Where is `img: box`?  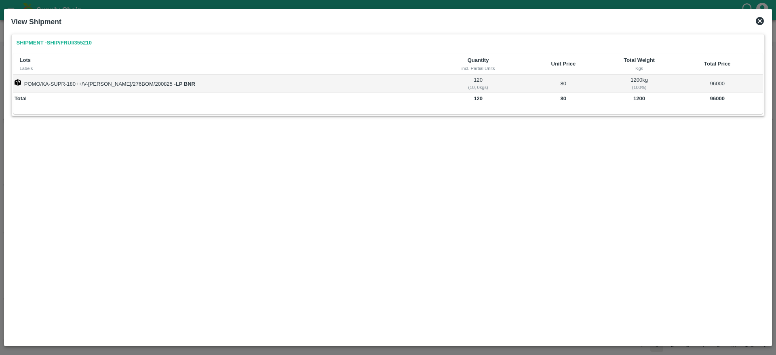
img: box is located at coordinates (18, 82).